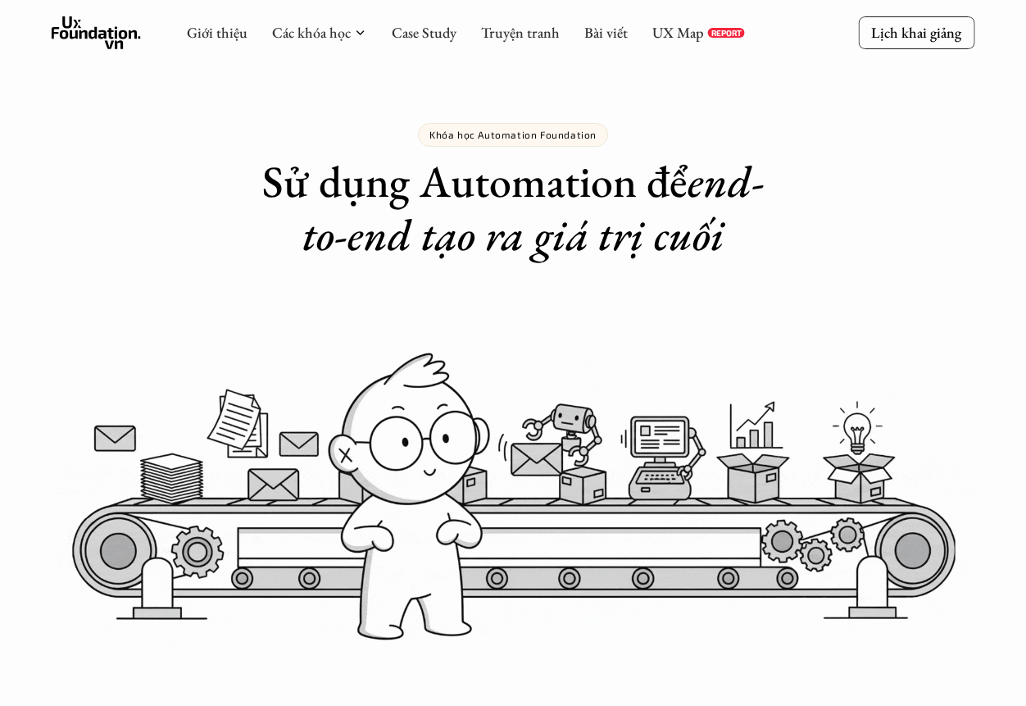  Describe the element at coordinates (916, 32) in the screenshot. I see `a: Lịch khai giảng` at that location.